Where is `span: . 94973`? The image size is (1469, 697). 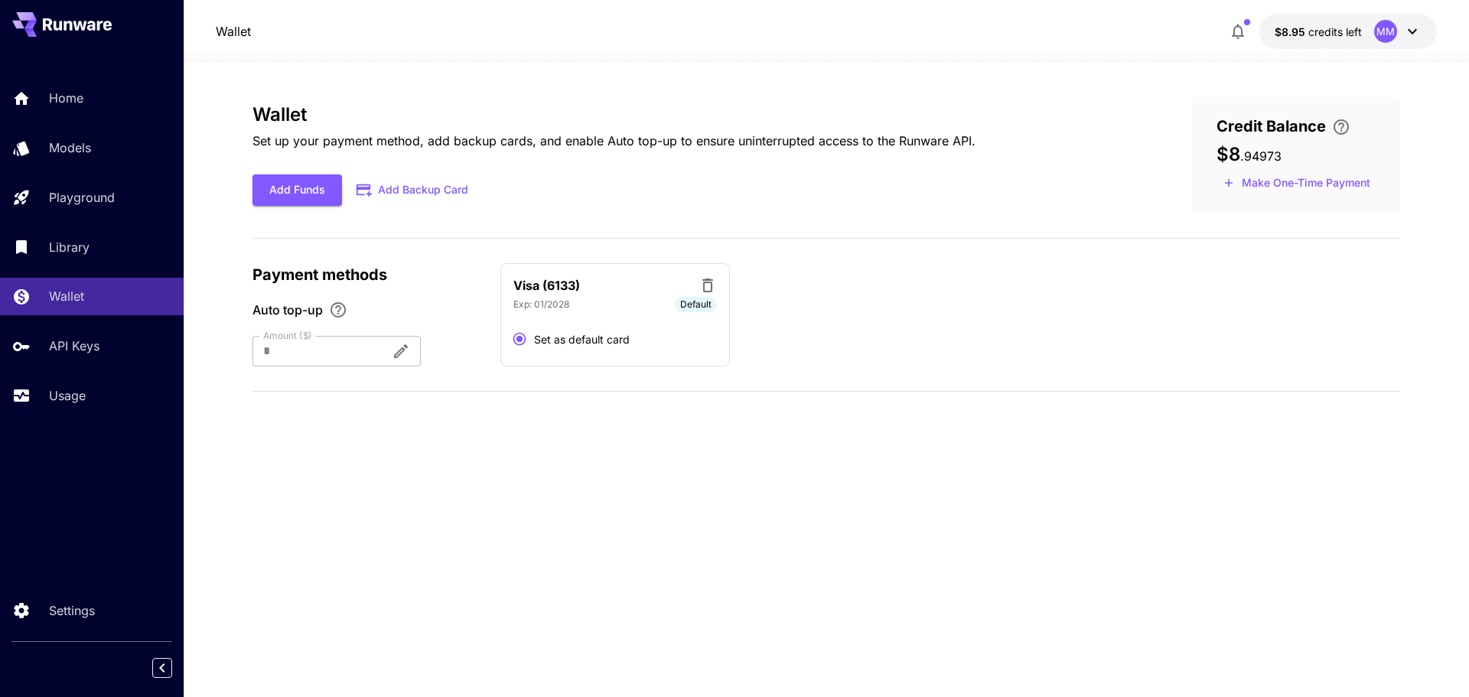 span: . 94973 is located at coordinates (1261, 156).